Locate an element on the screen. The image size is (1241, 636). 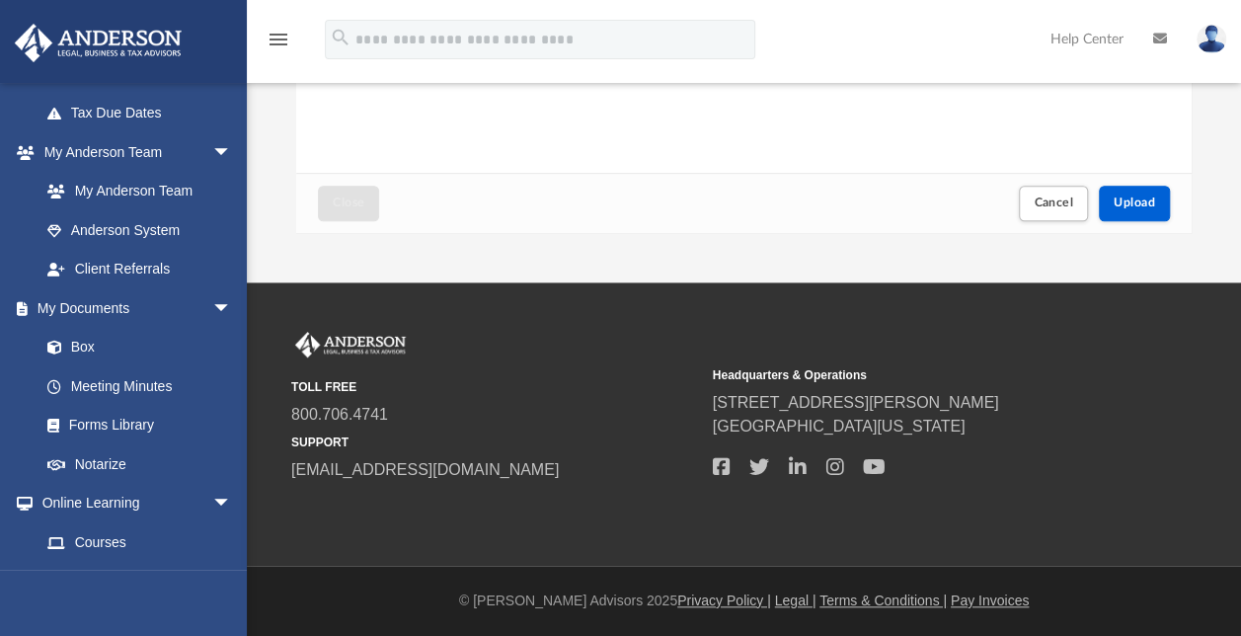
a: 800.706.4741 is located at coordinates (340, 414).